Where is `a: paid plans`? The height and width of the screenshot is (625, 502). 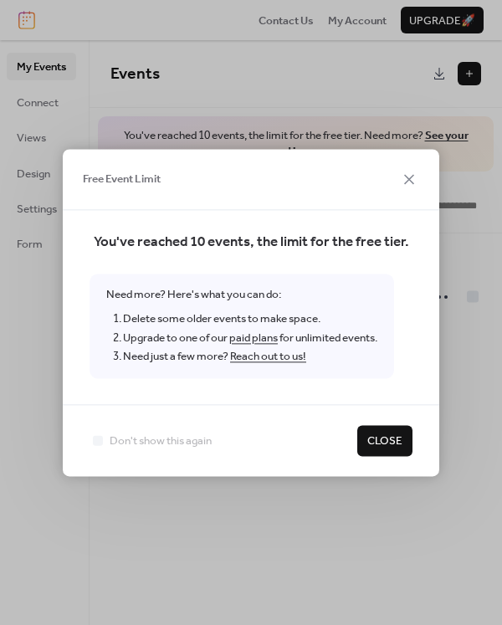
a: paid plans is located at coordinates (253, 338).